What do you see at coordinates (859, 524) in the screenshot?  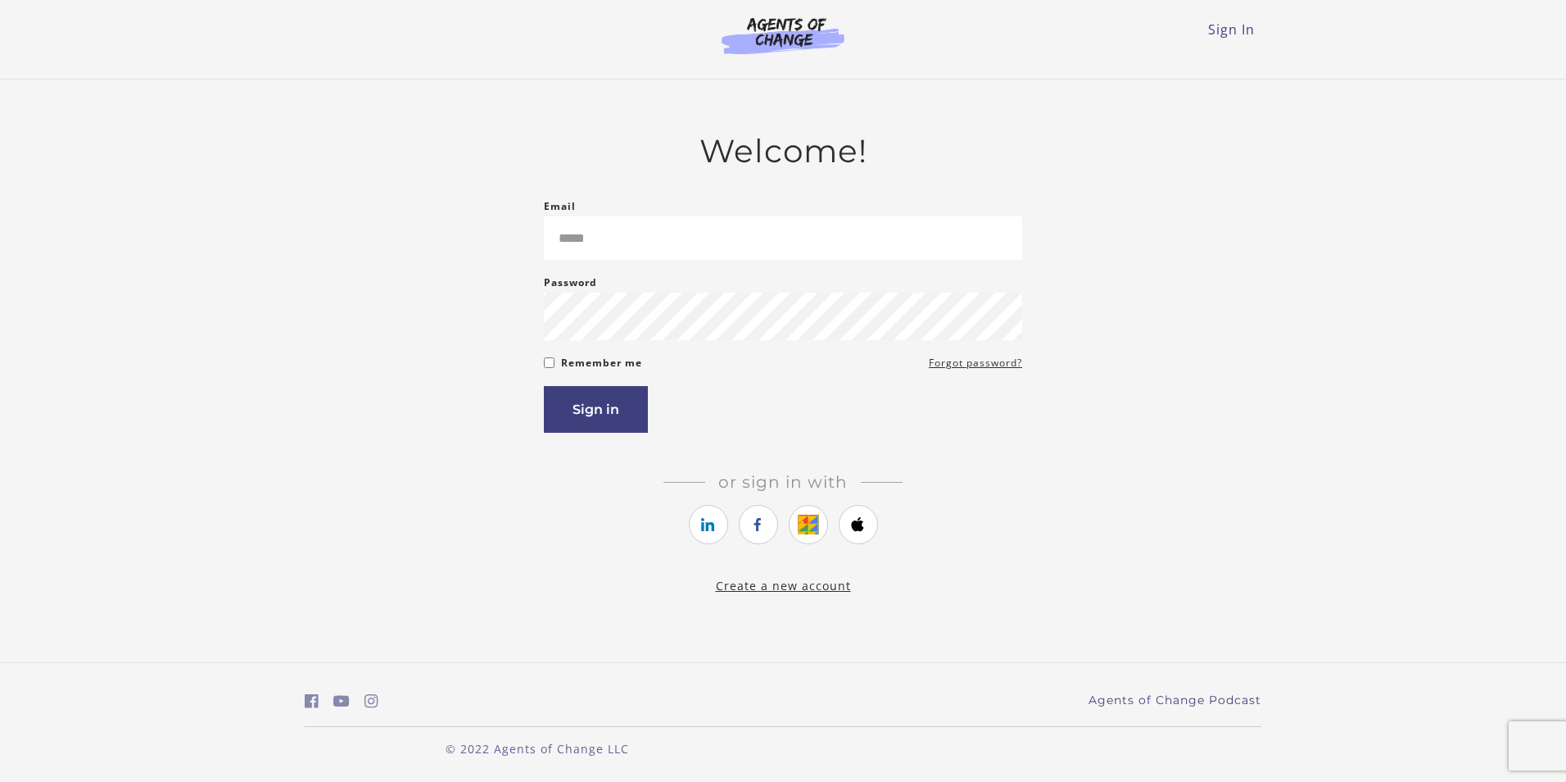 I see `a: https://courses.thinkific.com/users/auth/apple?ss%5Breferral%5D=&ss%5Buser_return_to%5D=&ss%5Bvis...` at bounding box center [859, 524].